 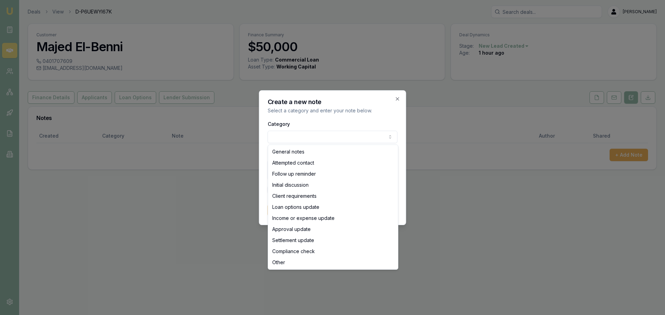 What do you see at coordinates (303, 218) in the screenshot?
I see `span: Income or expense update` at bounding box center [303, 218].